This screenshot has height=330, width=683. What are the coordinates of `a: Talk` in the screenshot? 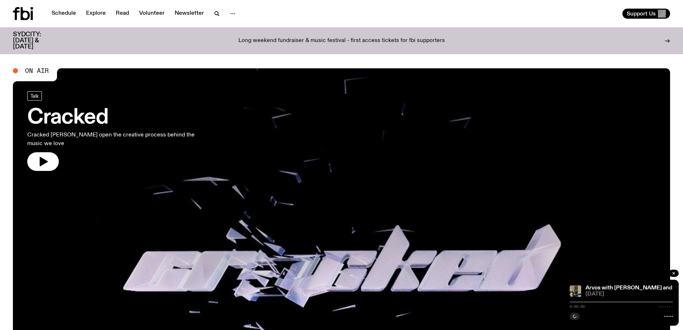 It's located at (34, 96).